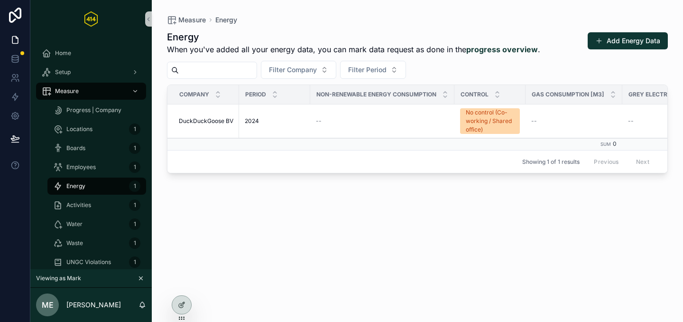  What do you see at coordinates (76, 148) in the screenshot?
I see `span: Boards` at bounding box center [76, 148].